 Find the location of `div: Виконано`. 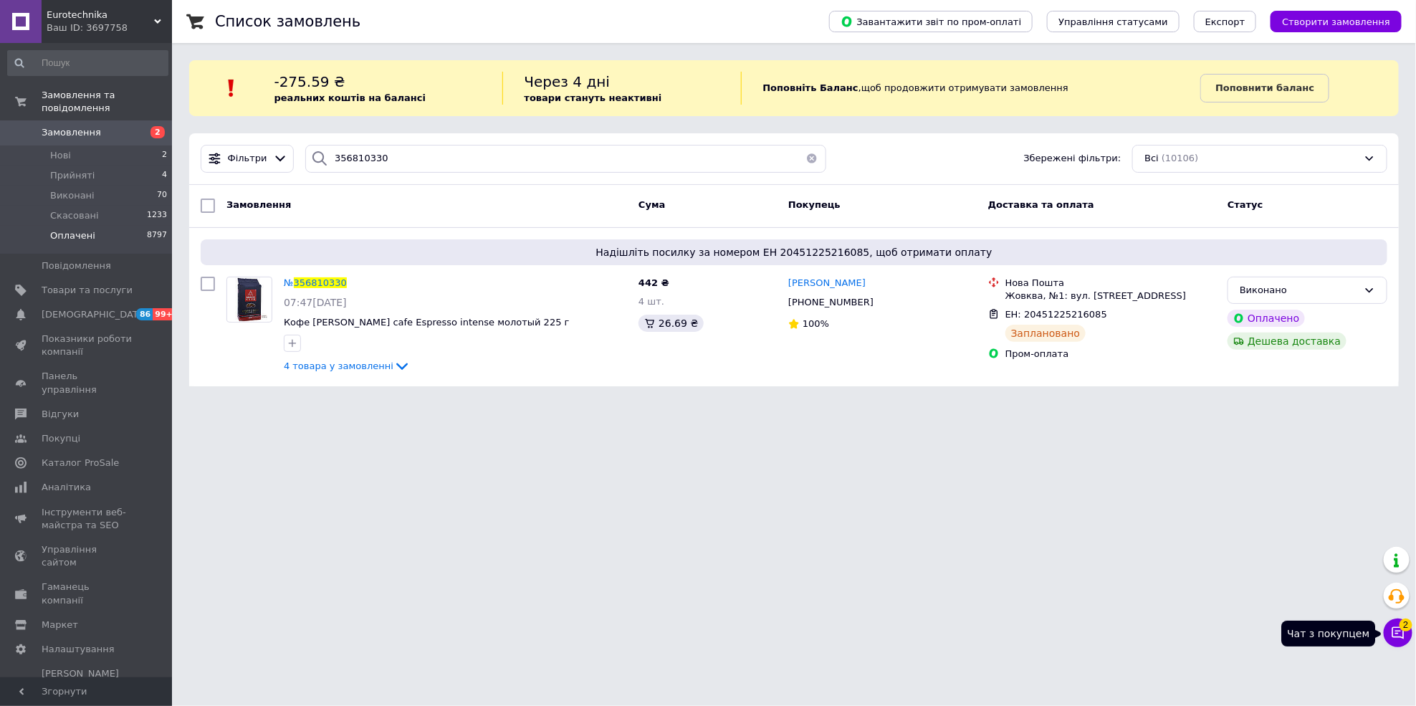

div: Виконано is located at coordinates (1298, 290).